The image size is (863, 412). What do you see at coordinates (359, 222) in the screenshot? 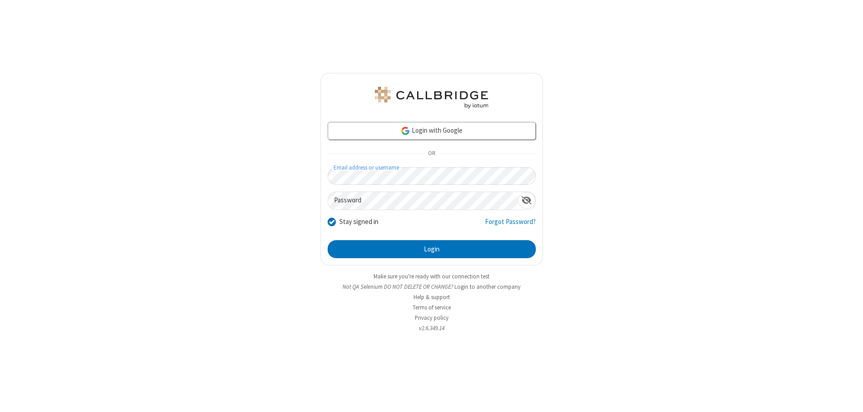
I see `label: Stay signed in` at bounding box center [359, 222].